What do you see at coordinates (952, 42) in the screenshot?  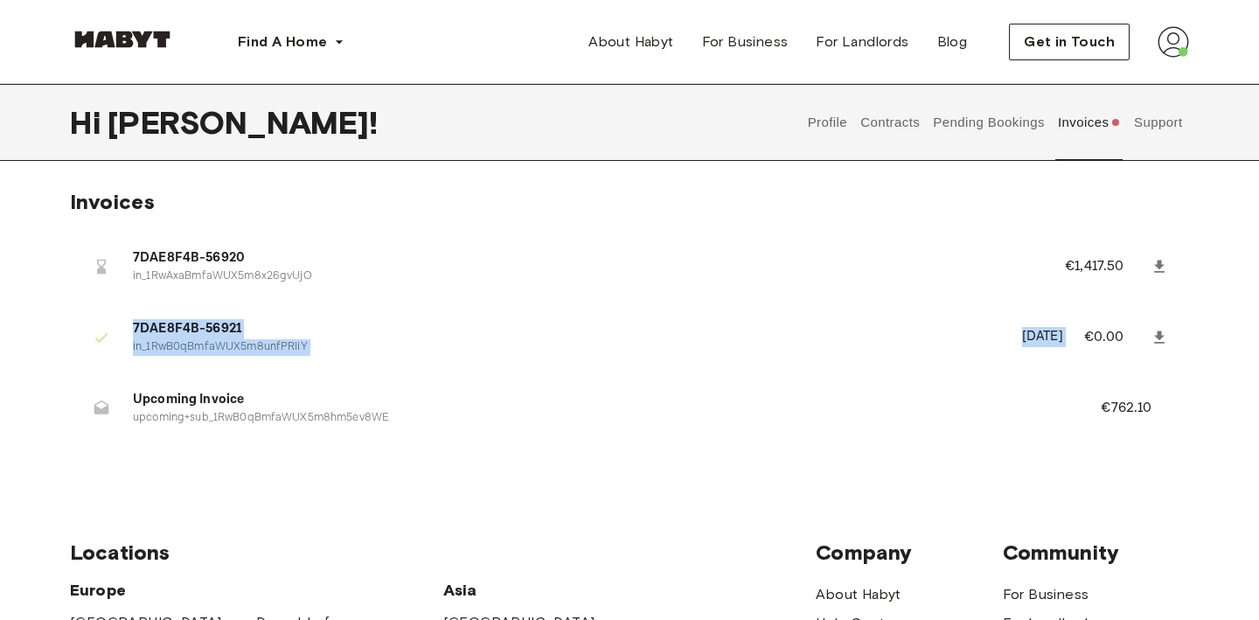 I see `a: Blog` at bounding box center [952, 42].